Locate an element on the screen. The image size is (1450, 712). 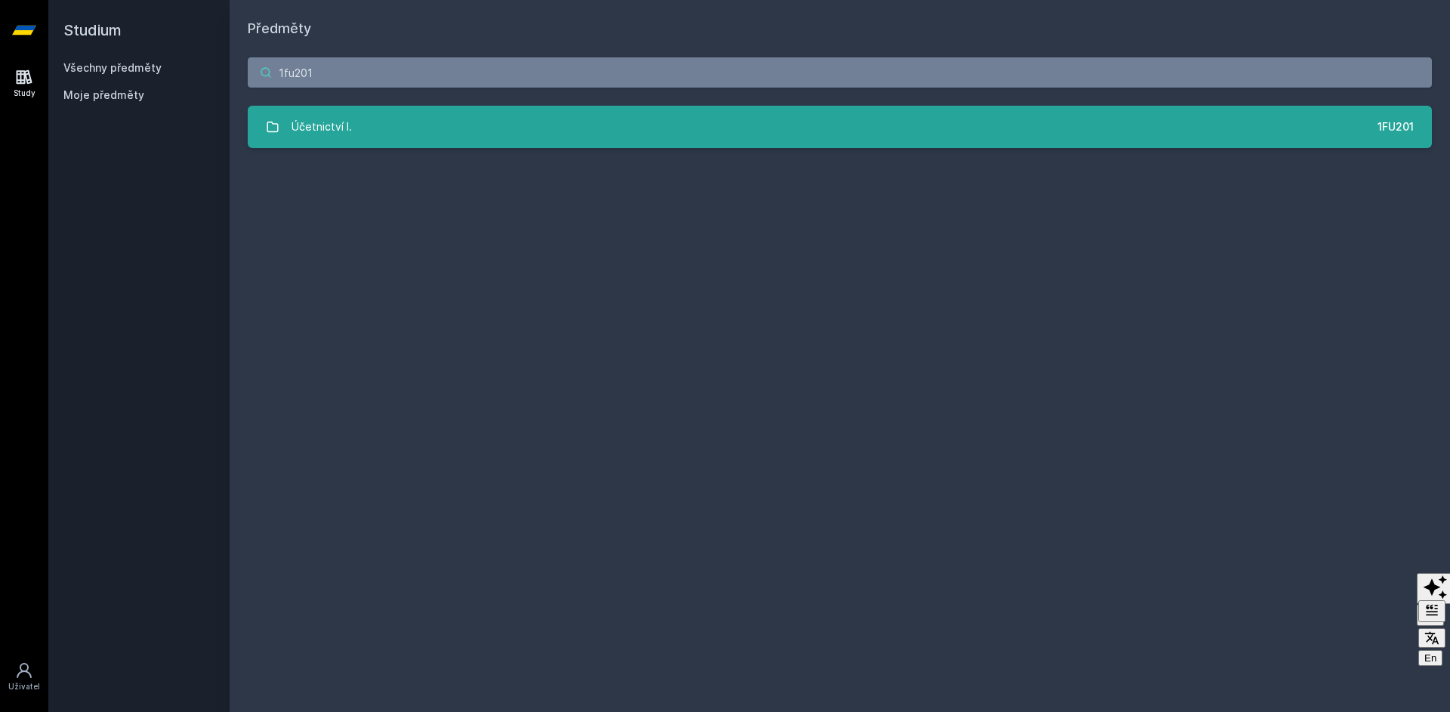
a: Všechny předměty is located at coordinates (113, 67).